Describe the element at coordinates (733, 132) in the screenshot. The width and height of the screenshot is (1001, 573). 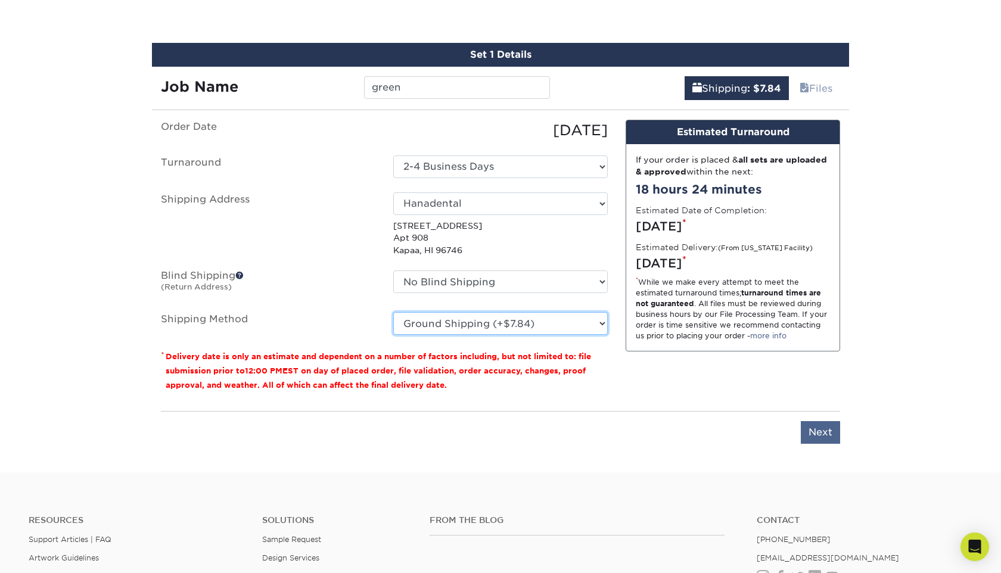
I see `div: Estimated Turnaround` at that location.